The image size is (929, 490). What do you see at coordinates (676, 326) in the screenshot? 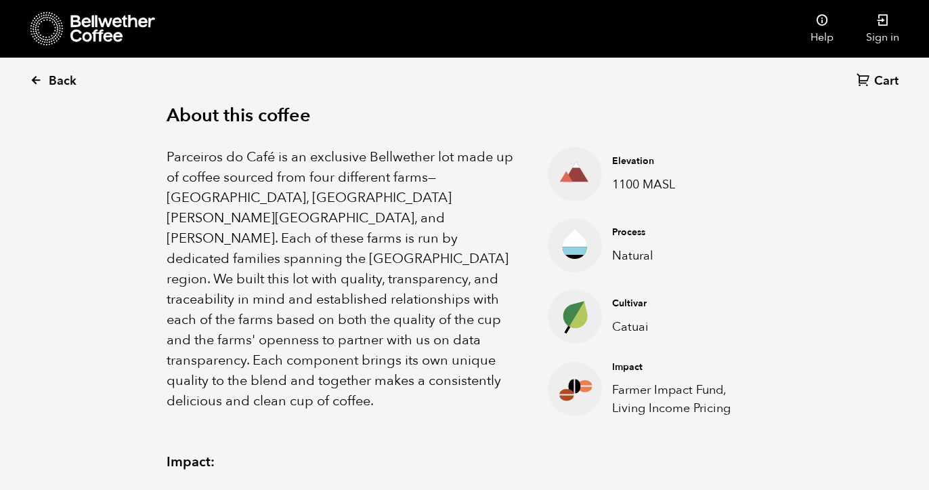
I see `p: Catuai` at bounding box center [676, 326].